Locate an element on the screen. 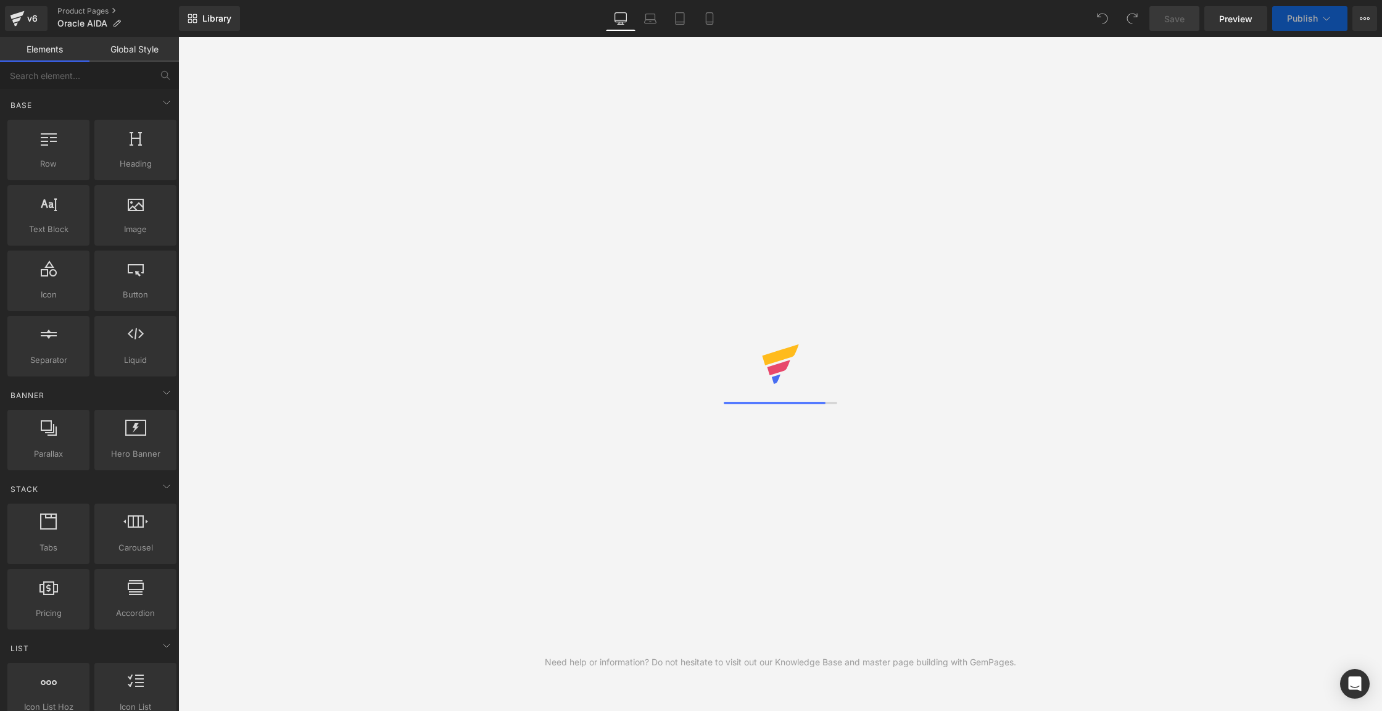 The height and width of the screenshot is (711, 1382). span: Library is located at coordinates (217, 19).